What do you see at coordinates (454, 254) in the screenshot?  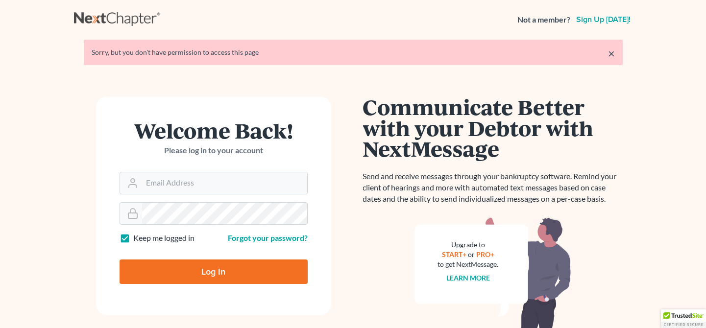 I see `a: START+` at bounding box center [454, 254].